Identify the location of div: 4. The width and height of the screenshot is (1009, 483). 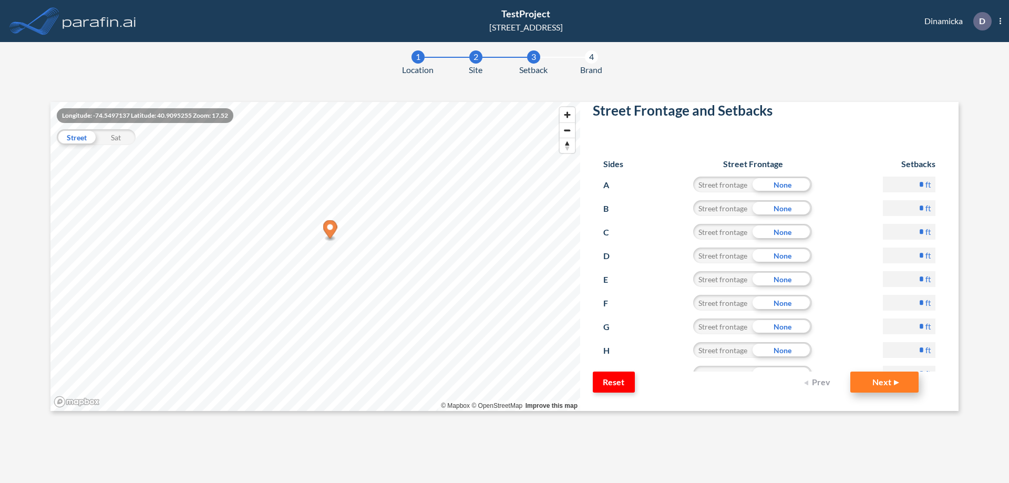
(591, 57).